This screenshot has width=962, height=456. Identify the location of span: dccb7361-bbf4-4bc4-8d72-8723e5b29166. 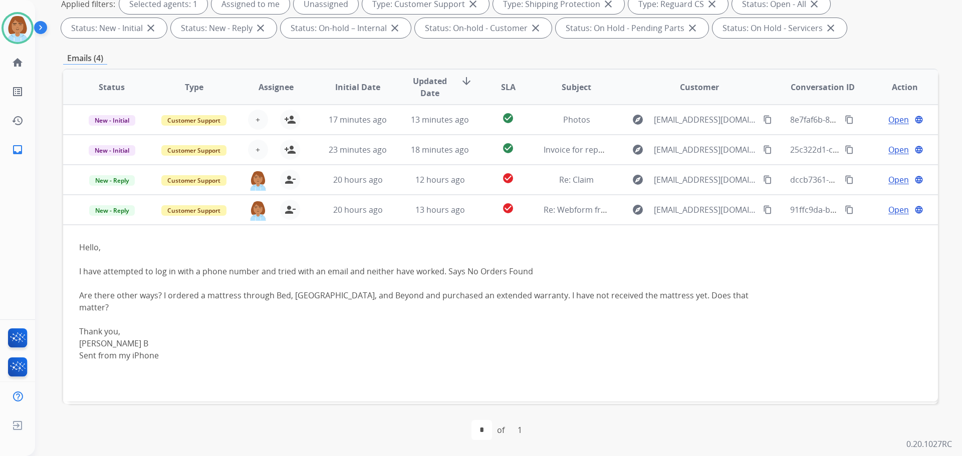
(867, 180).